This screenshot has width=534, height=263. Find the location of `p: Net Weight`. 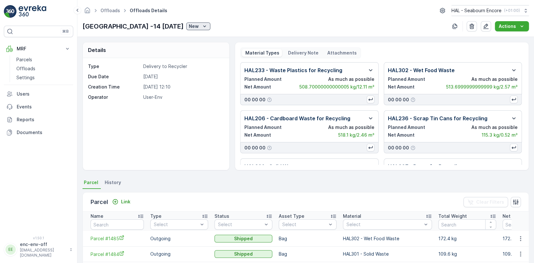

p: Net Weight is located at coordinates (515, 216).